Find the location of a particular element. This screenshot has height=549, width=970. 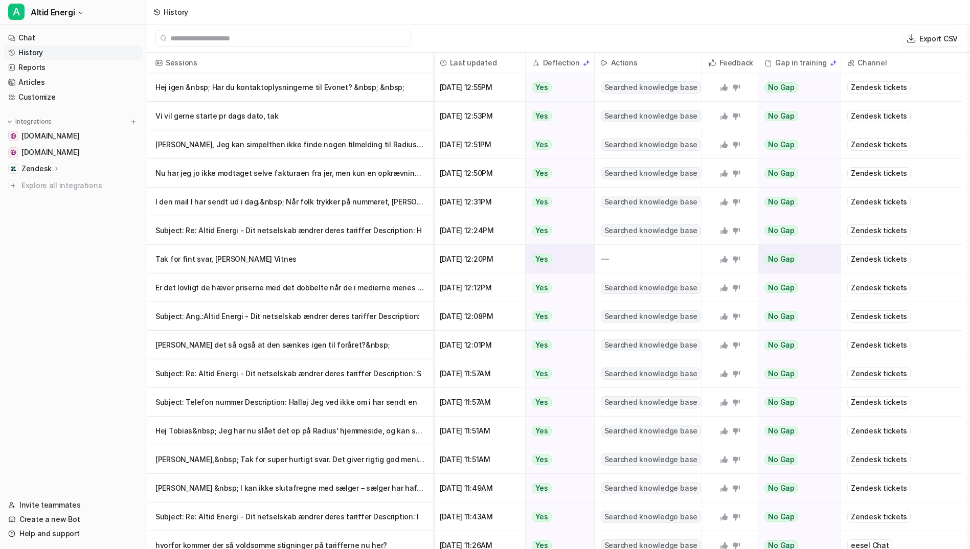

p: Hej Tobias&nbsp; Jeg har nu slået det op på Radius' hjemmeside, og kan se at Ta is located at coordinates (290, 431).